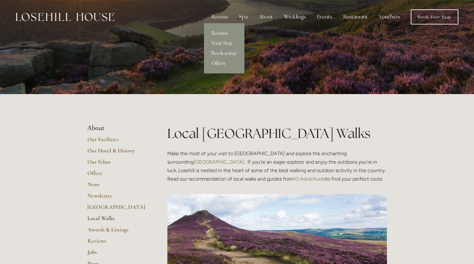 This screenshot has height=264, width=474. What do you see at coordinates (117, 153) in the screenshot?
I see `a: Our Hotel & History` at bounding box center [117, 153].